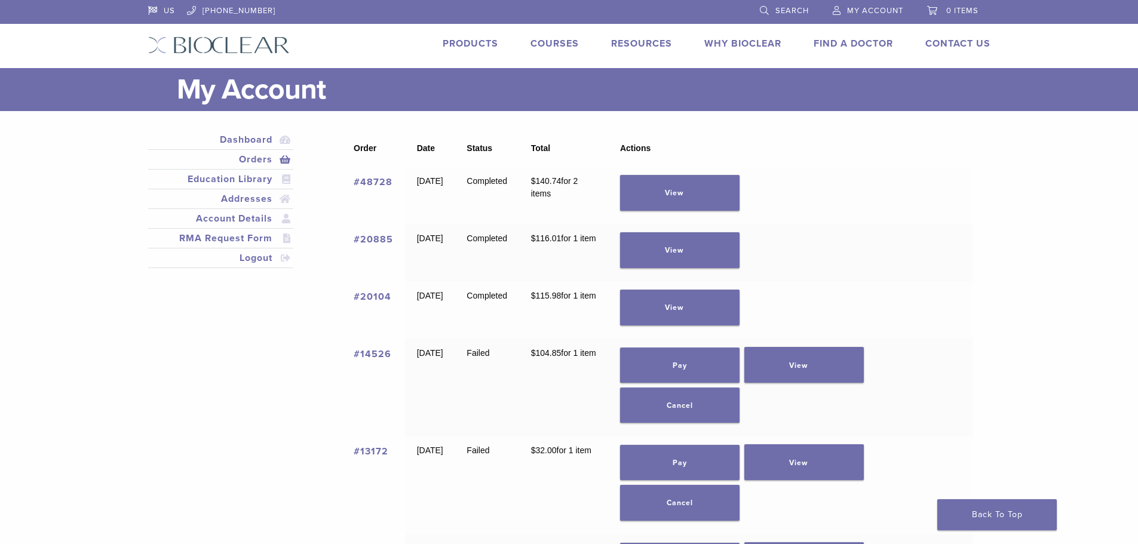  What do you see at coordinates (680, 308) in the screenshot?
I see `a: View order 20104` at bounding box center [680, 308].